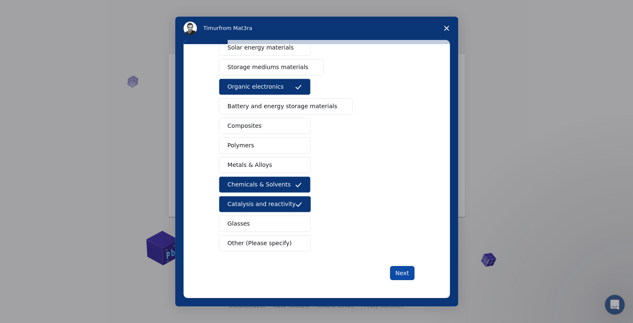 This screenshot has width=633, height=323. Describe the element at coordinates (236, 28) in the screenshot. I see `span: from Mat3ra` at that location.